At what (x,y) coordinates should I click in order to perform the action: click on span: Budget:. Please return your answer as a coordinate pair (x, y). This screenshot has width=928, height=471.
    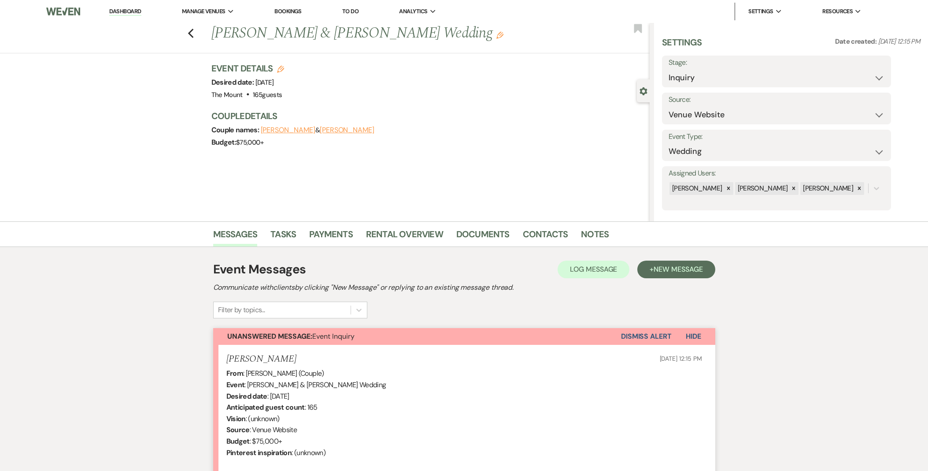
    Looking at the image, I should click on (224, 142).